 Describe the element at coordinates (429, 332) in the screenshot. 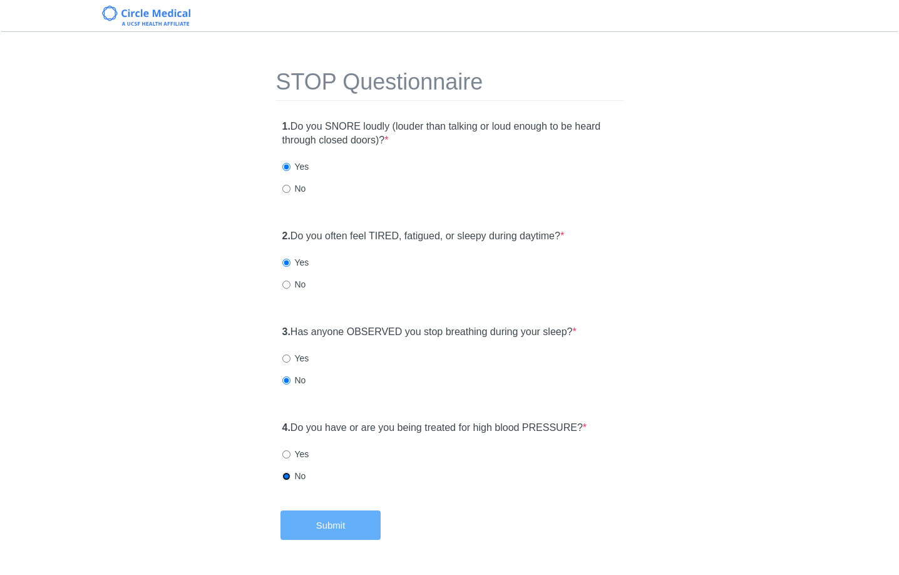

I see `label: Has anyone OBSERVED you stop breathing during your sleep?` at that location.